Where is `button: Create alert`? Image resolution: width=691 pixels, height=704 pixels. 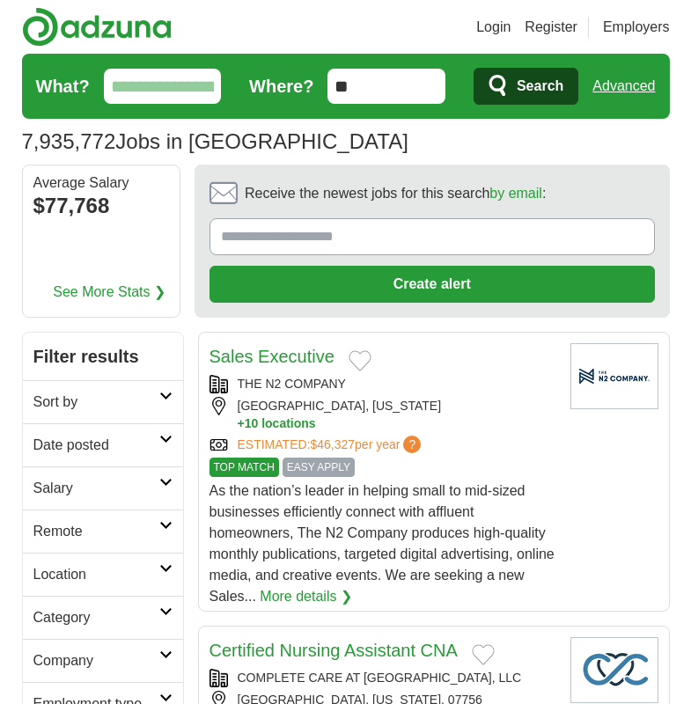
button: Create alert is located at coordinates (432, 284).